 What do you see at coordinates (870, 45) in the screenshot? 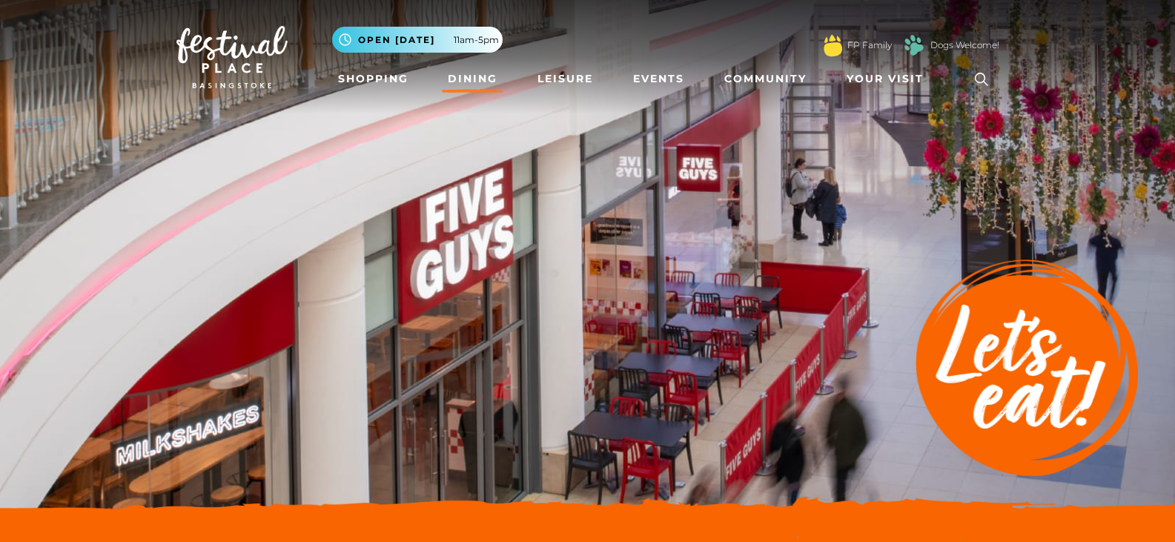
I see `a: FP Family` at bounding box center [870, 45].